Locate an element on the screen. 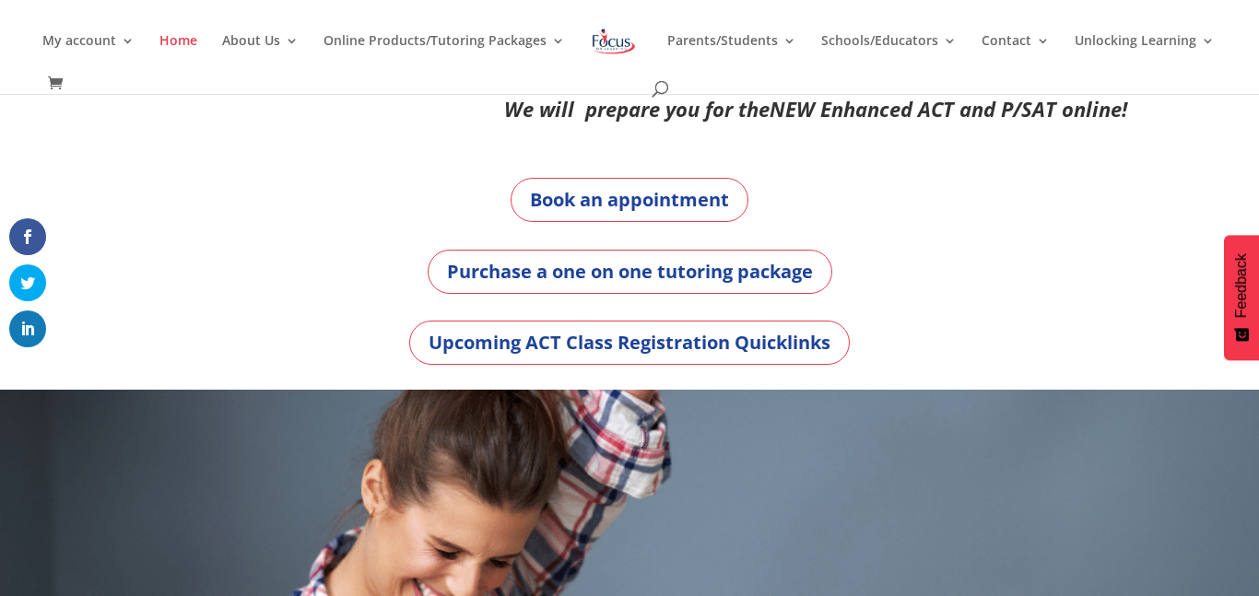  a: Online Products/Tutoring Packages is located at coordinates (444, 55).